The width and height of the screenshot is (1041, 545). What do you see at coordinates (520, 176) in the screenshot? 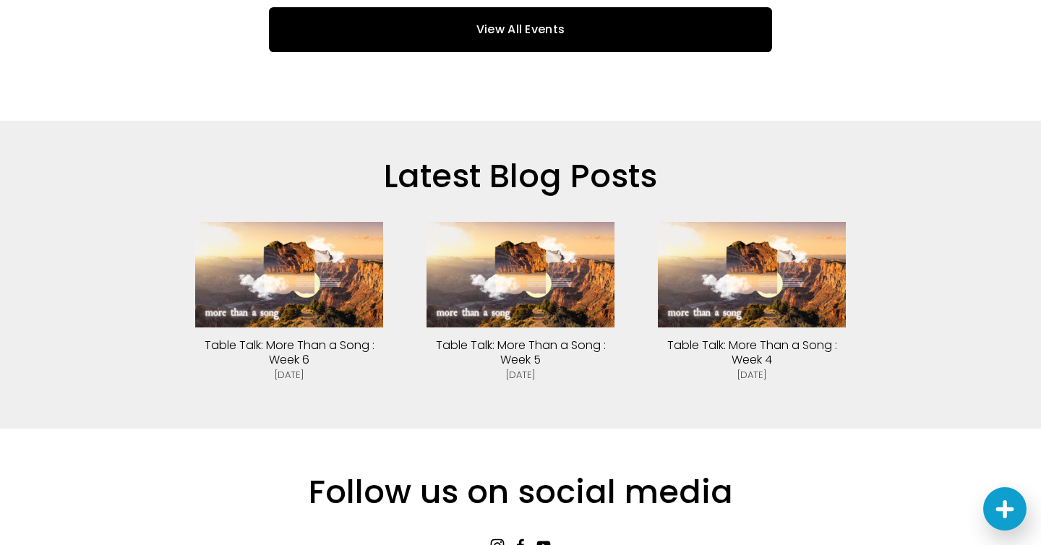
I see `h2: Latest Blog Posts` at bounding box center [520, 176].